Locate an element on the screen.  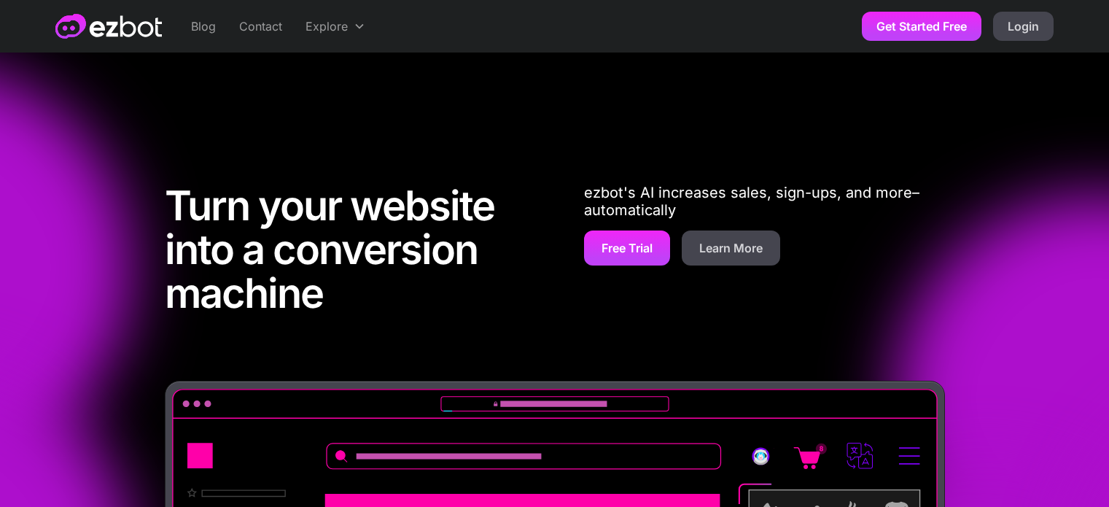
div: Explore is located at coordinates (327, 26).